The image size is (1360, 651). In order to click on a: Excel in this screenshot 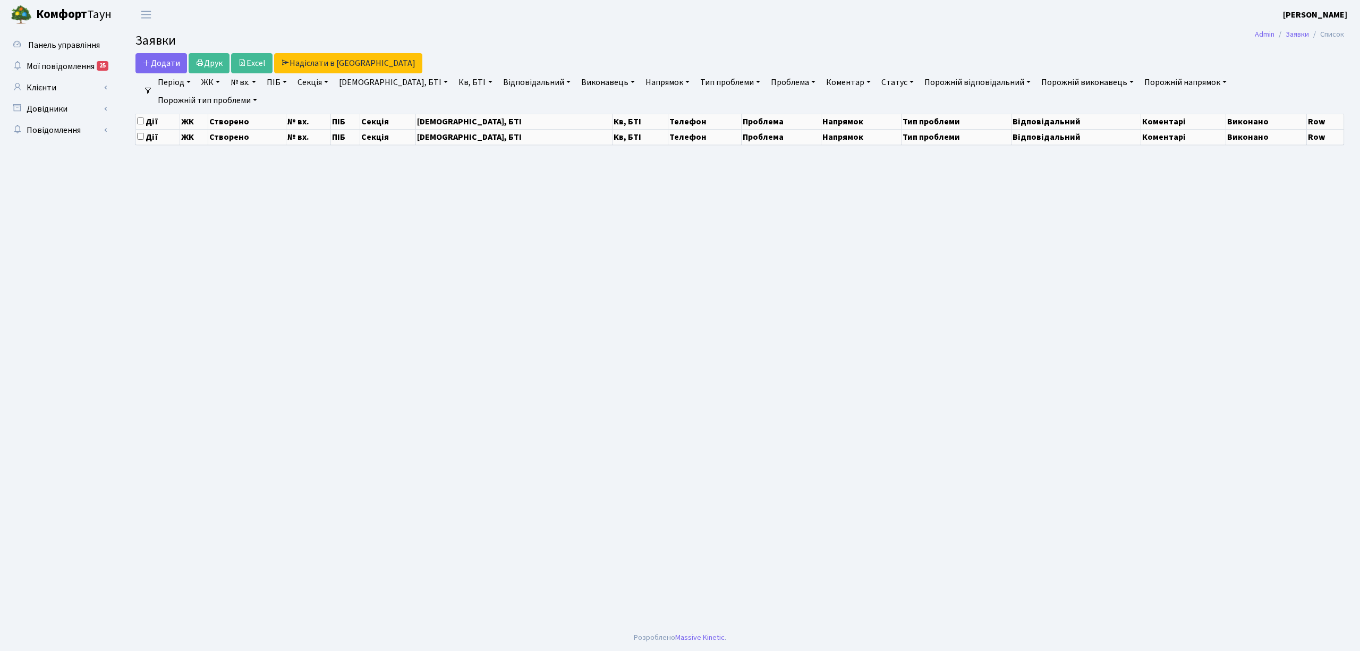, I will do `click(252, 63)`.